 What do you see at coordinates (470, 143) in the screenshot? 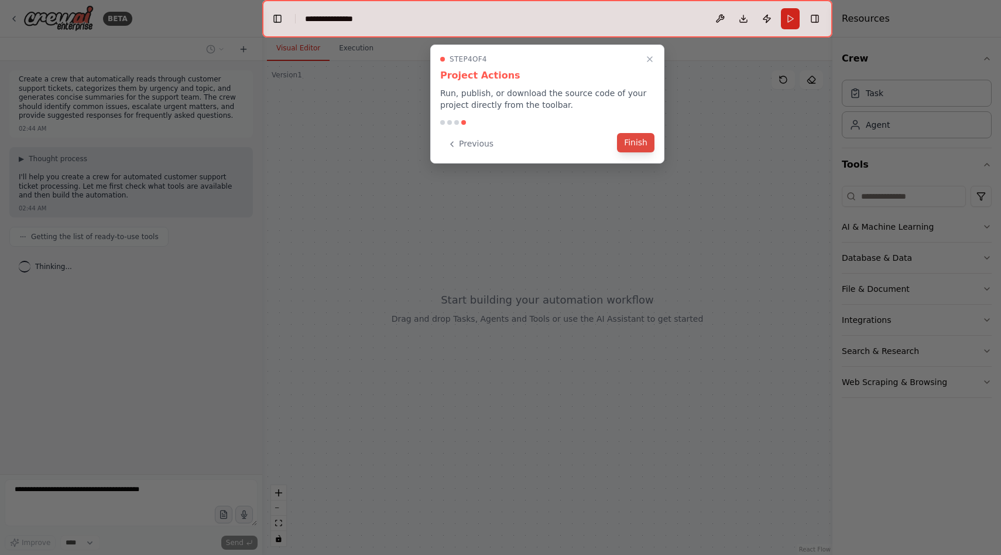
I see `button: Previous` at bounding box center [470, 143].